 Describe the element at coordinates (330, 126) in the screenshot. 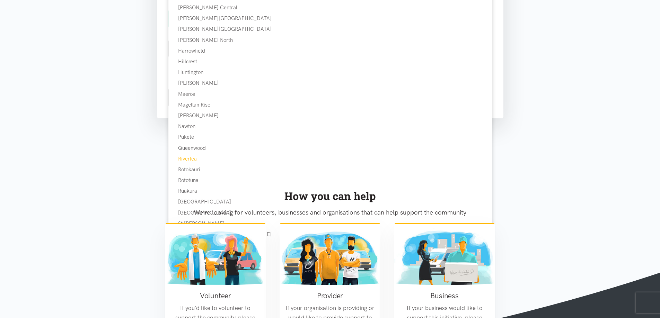

I see `div: Nawton` at that location.